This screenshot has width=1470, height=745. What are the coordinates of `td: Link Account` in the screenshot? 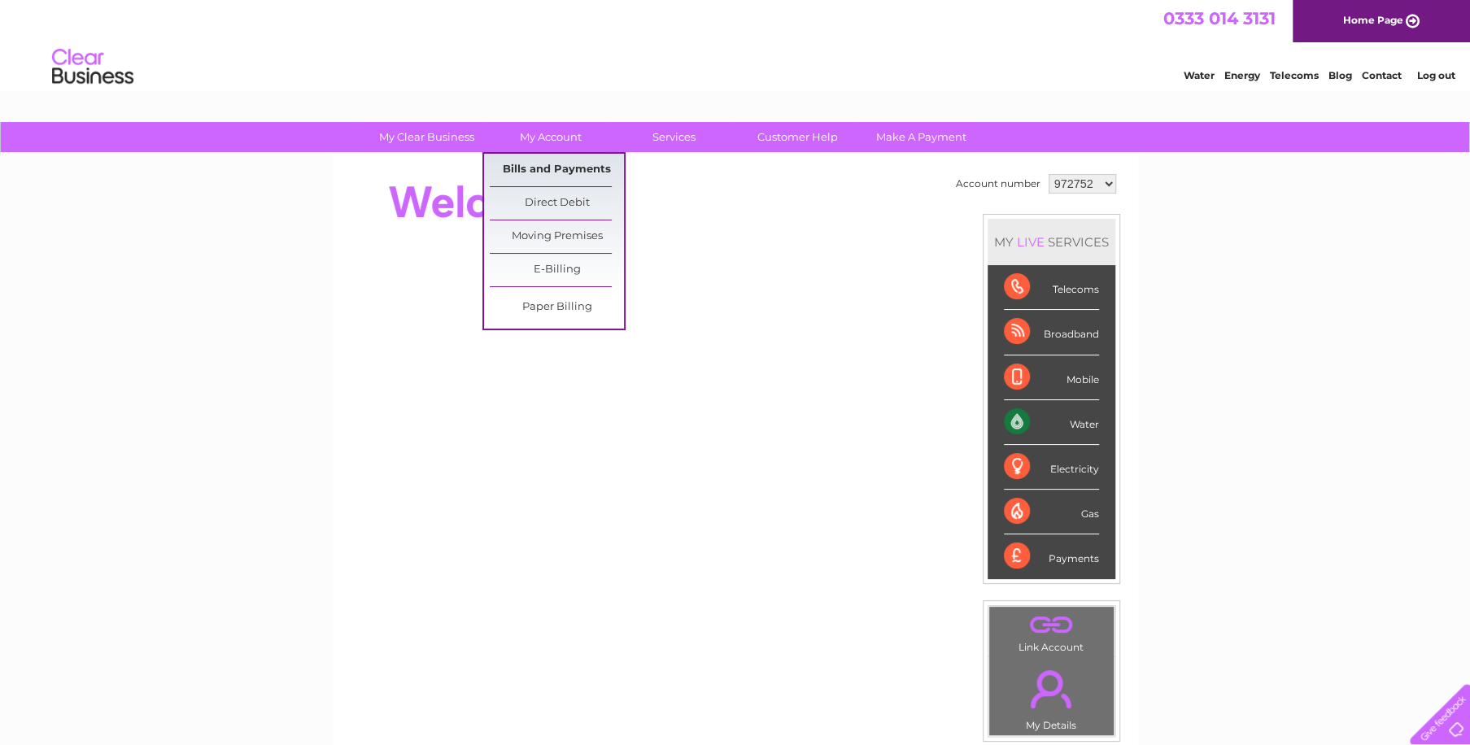 It's located at (1051, 631).